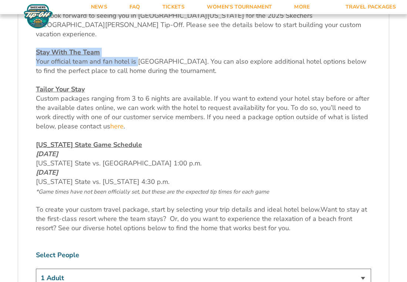  Describe the element at coordinates (203, 219) in the screenshot. I see `p: Want to stay at the first-class resort where the team stays? Or, do you want to experience the re...` at that location.